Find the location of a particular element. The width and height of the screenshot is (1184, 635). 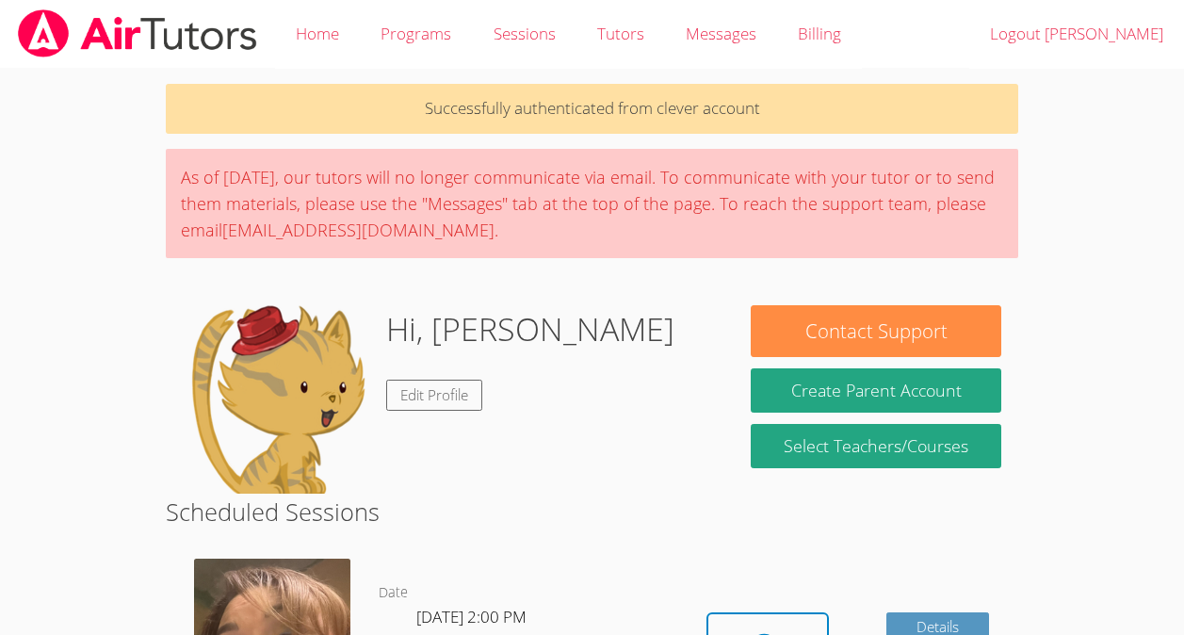

button: Create Parent Account is located at coordinates (875, 390).